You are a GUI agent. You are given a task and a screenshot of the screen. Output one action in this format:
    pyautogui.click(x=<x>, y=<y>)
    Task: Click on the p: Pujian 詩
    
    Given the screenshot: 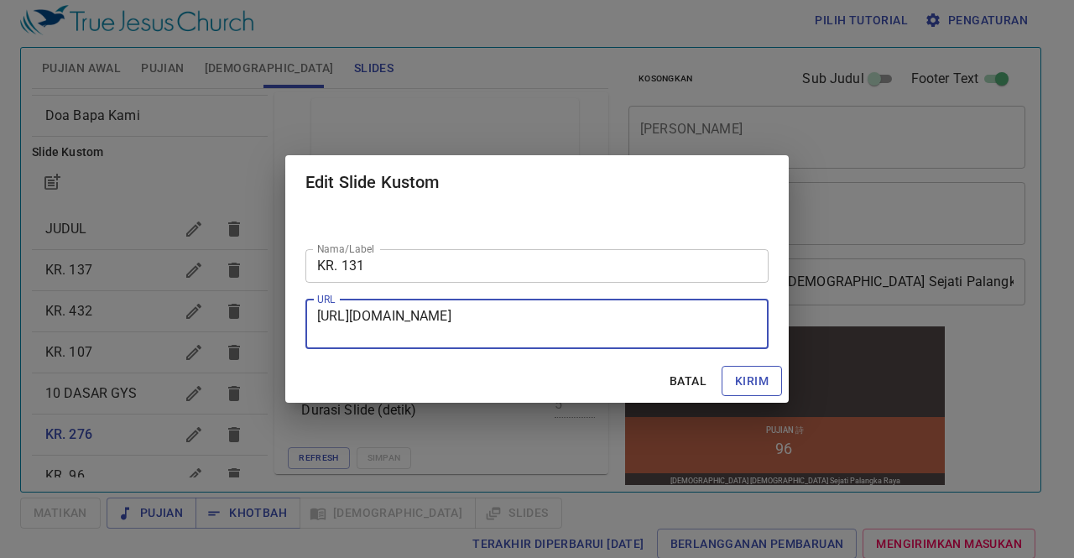 What is the action you would take?
    pyautogui.click(x=163, y=107)
    